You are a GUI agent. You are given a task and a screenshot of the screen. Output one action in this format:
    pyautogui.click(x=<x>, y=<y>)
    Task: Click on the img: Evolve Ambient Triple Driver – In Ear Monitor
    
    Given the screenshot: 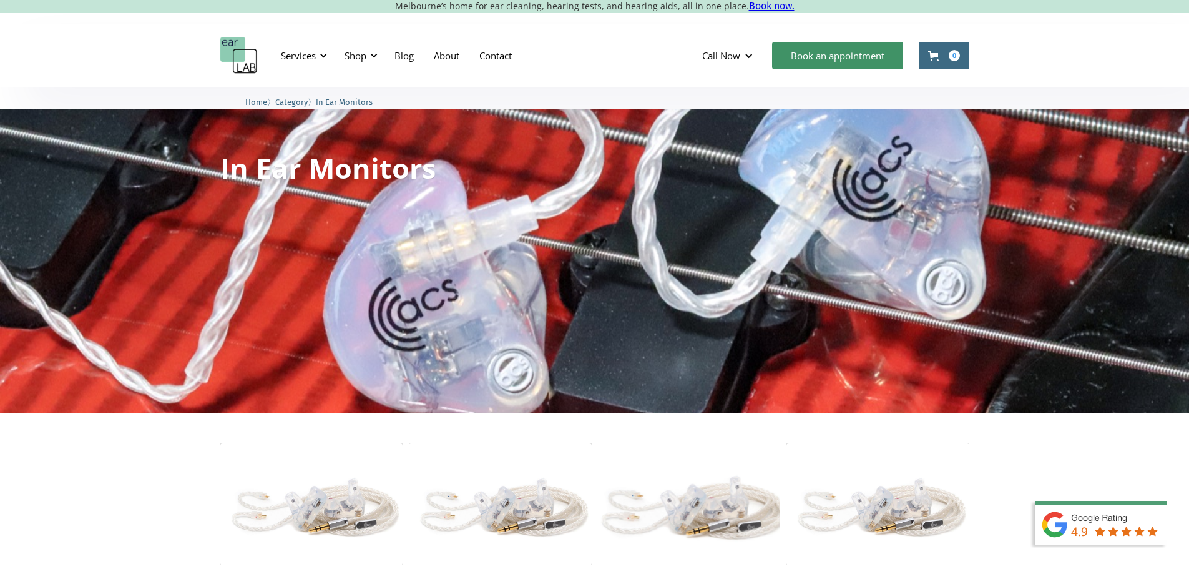 What is the action you would take?
    pyautogui.click(x=500, y=504)
    